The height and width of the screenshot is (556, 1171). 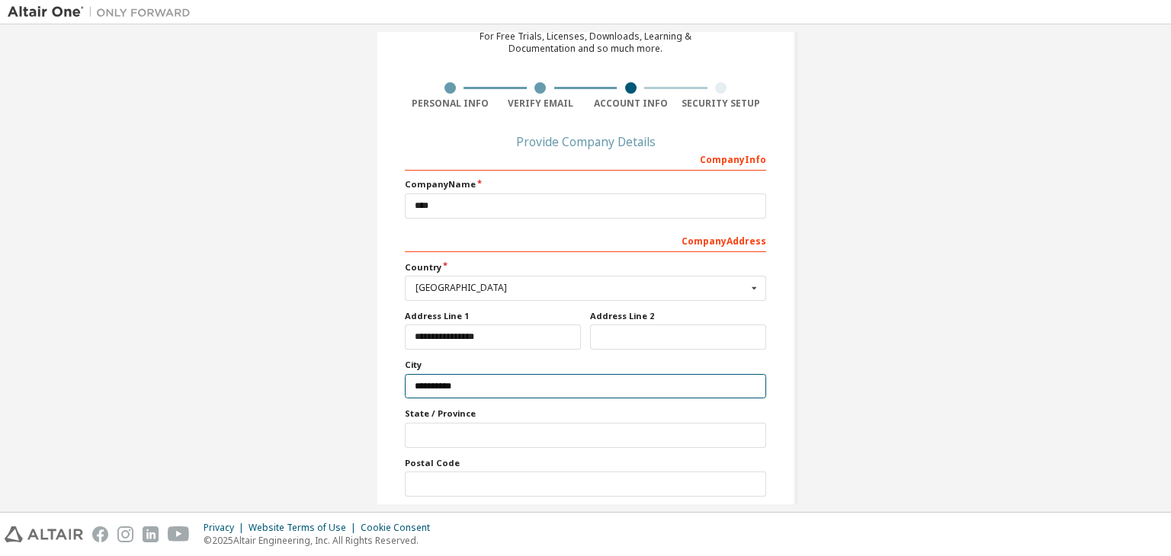 What do you see at coordinates (585, 142) in the screenshot?
I see `div: Provide Company Details` at bounding box center [585, 142].